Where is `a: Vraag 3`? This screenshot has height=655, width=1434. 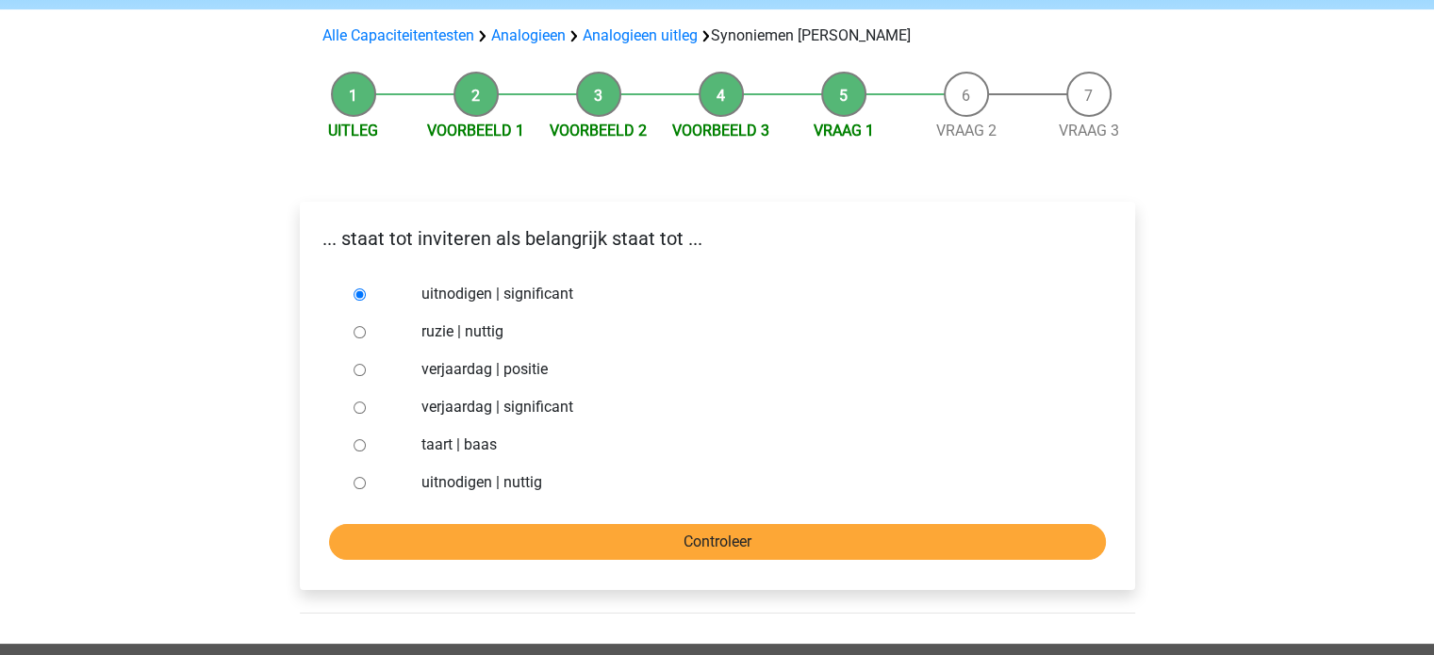 a: Vraag 3 is located at coordinates (1089, 130).